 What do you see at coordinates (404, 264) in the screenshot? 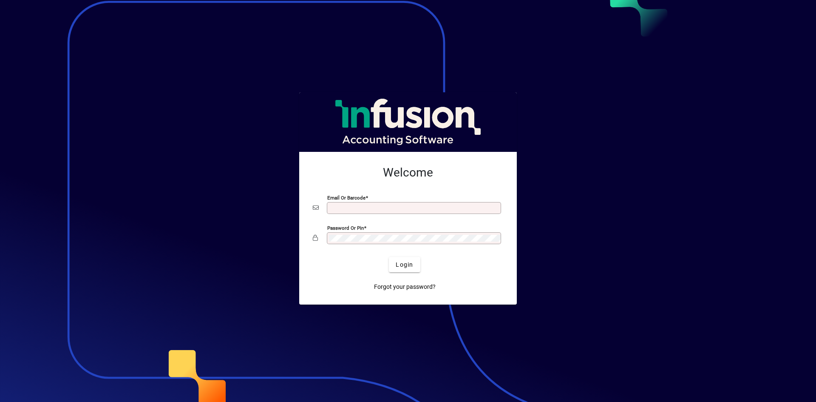
I see `span: Login` at bounding box center [404, 264].